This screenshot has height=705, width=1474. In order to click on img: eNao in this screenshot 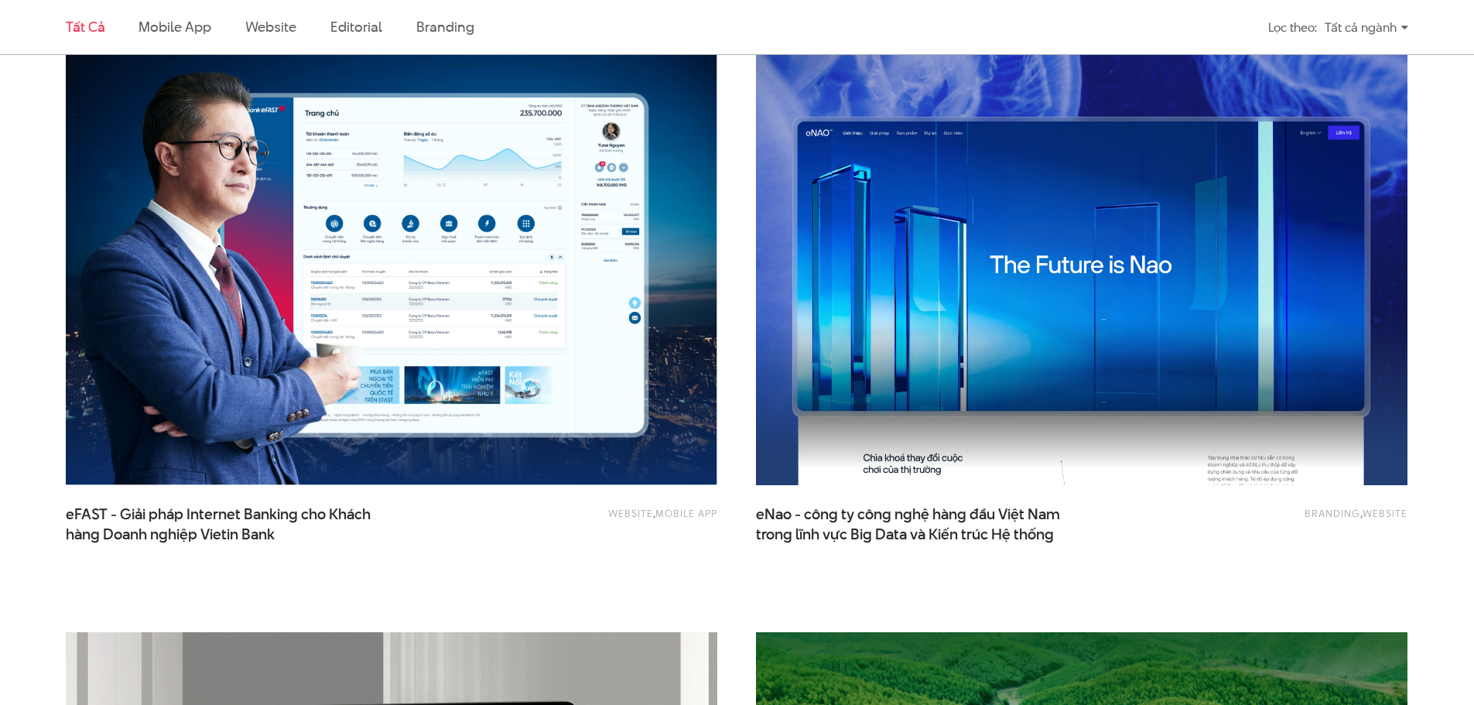, I will do `click(1082, 267)`.